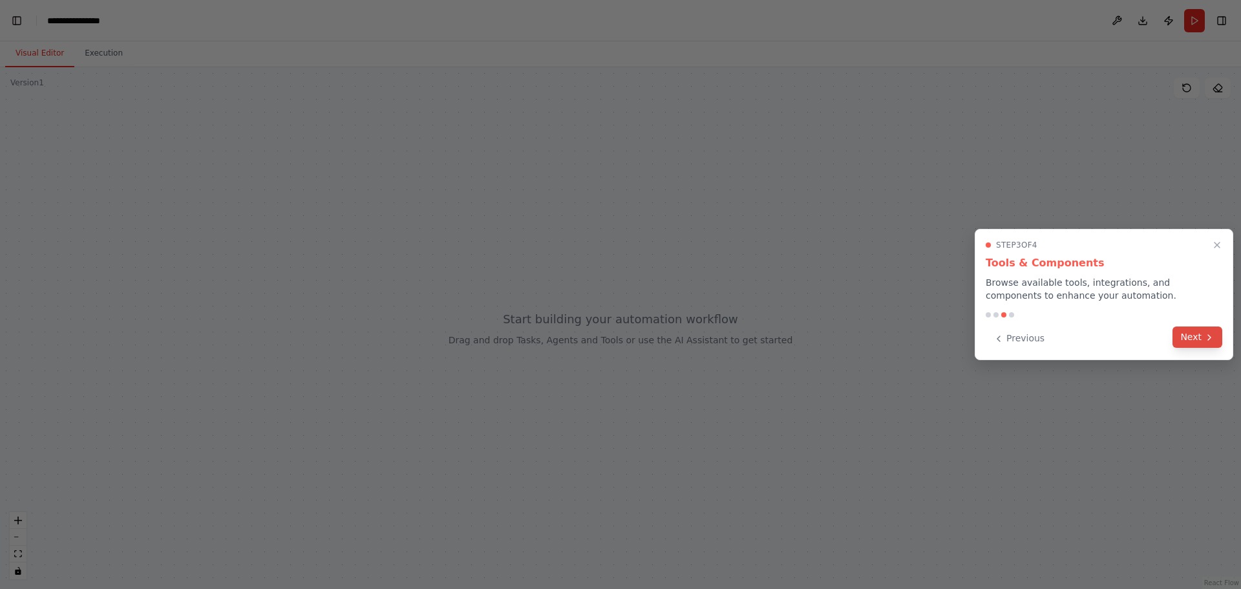 The image size is (1241, 589). I want to click on button: Previous, so click(1019, 338).